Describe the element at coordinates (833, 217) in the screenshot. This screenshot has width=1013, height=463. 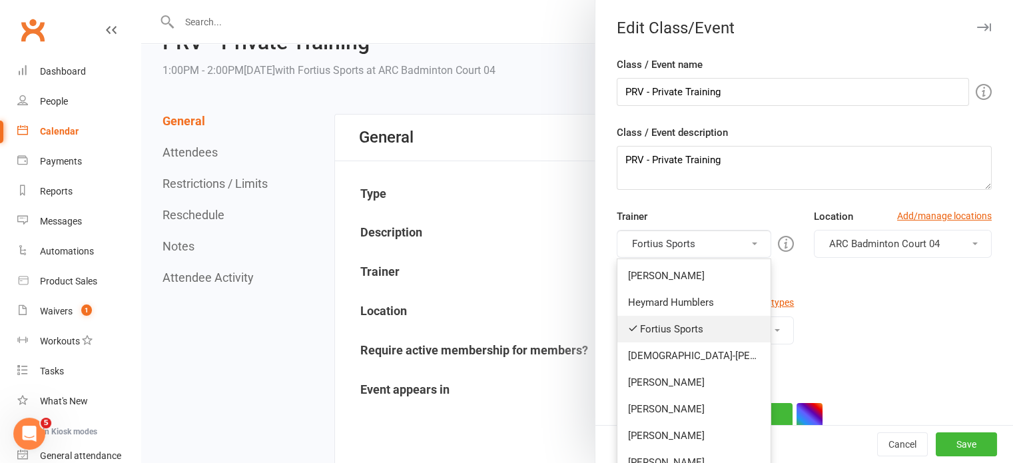
I see `label: Location` at that location.